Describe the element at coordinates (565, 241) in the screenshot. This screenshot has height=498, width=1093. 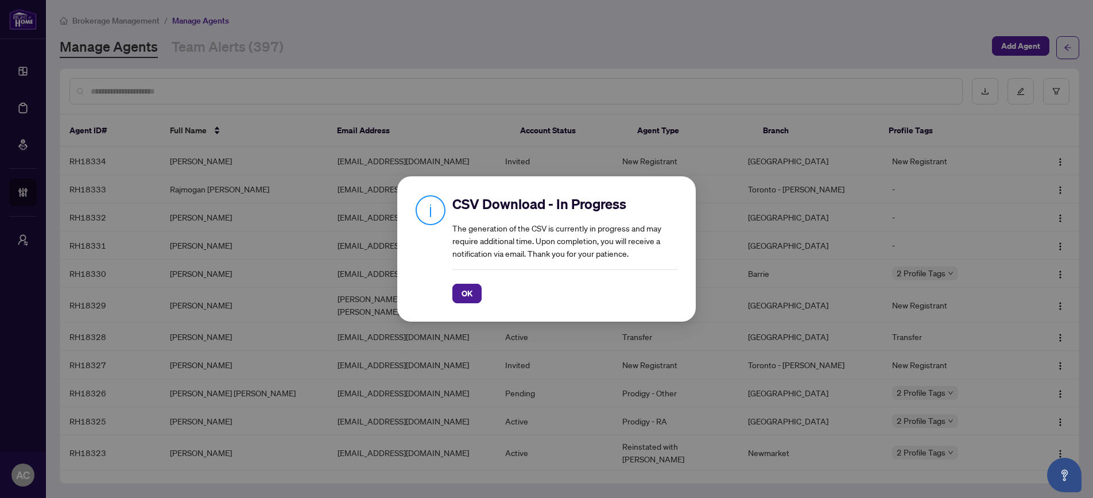
I see `div: The generation of the CSV is currently in progress and may require additional time. Upon completi...` at that location.